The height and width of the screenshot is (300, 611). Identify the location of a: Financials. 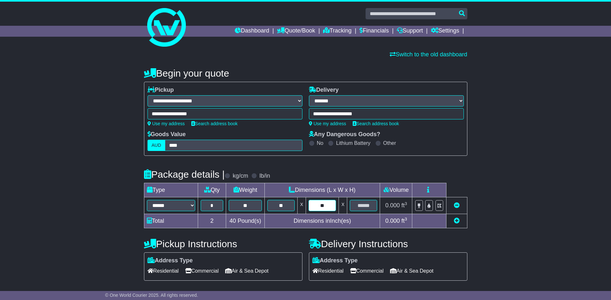
(374, 31).